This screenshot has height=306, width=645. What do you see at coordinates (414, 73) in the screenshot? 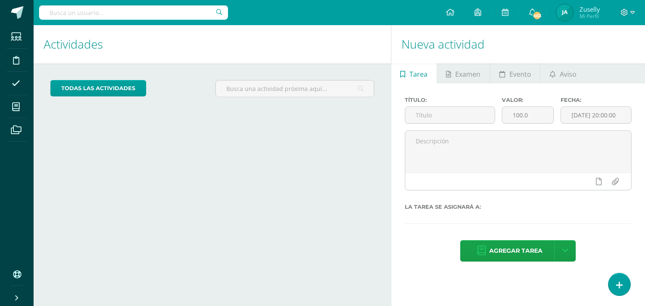
I see `a: Tarea` at bounding box center [414, 73].